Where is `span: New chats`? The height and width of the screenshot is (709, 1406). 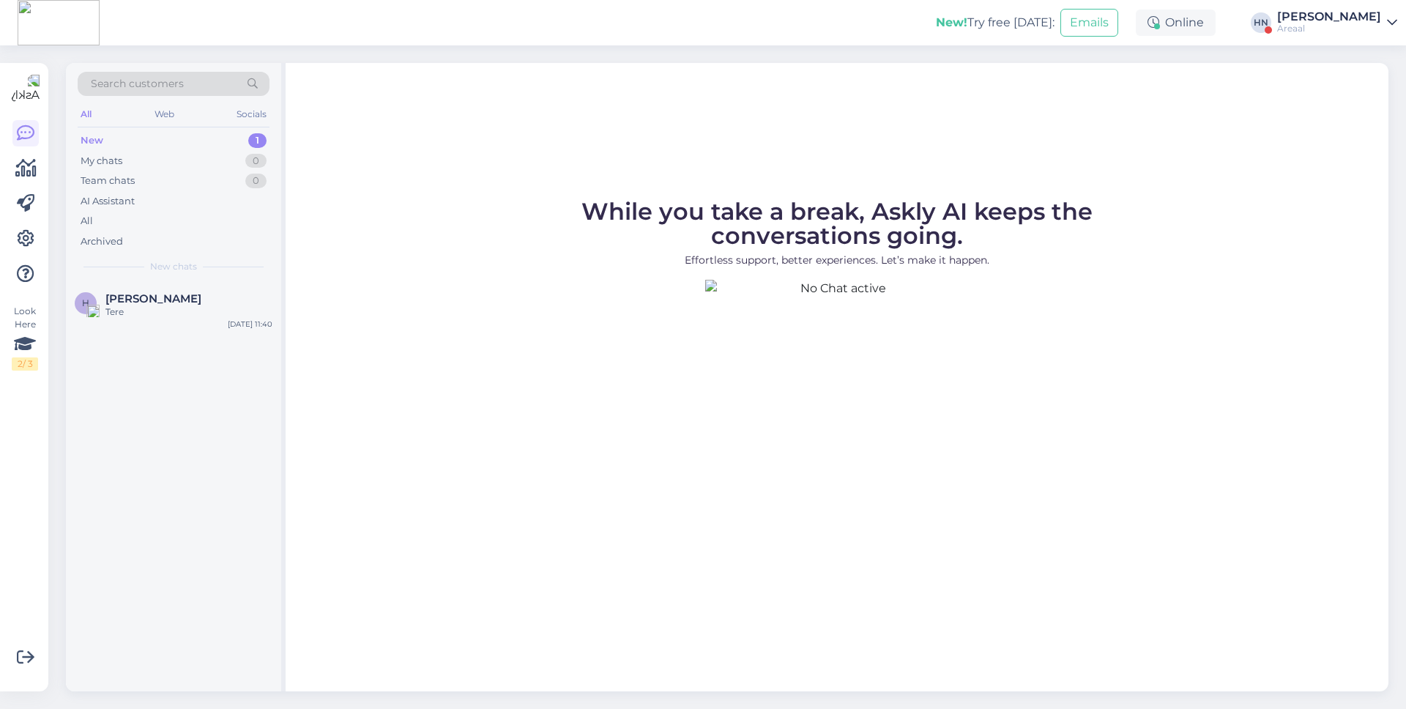 span: New chats is located at coordinates (174, 266).